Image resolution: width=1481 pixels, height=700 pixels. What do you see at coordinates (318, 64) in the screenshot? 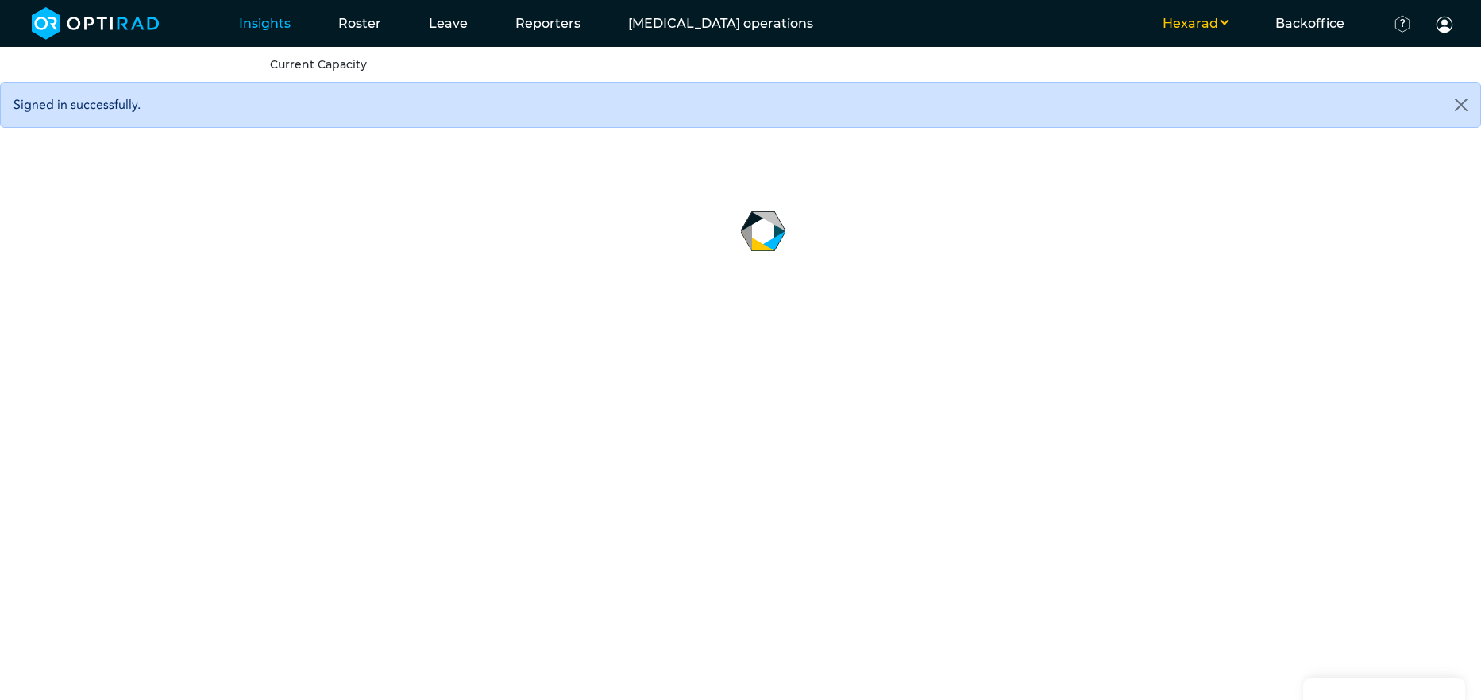
I see `a: Current Capacity` at bounding box center [318, 64].